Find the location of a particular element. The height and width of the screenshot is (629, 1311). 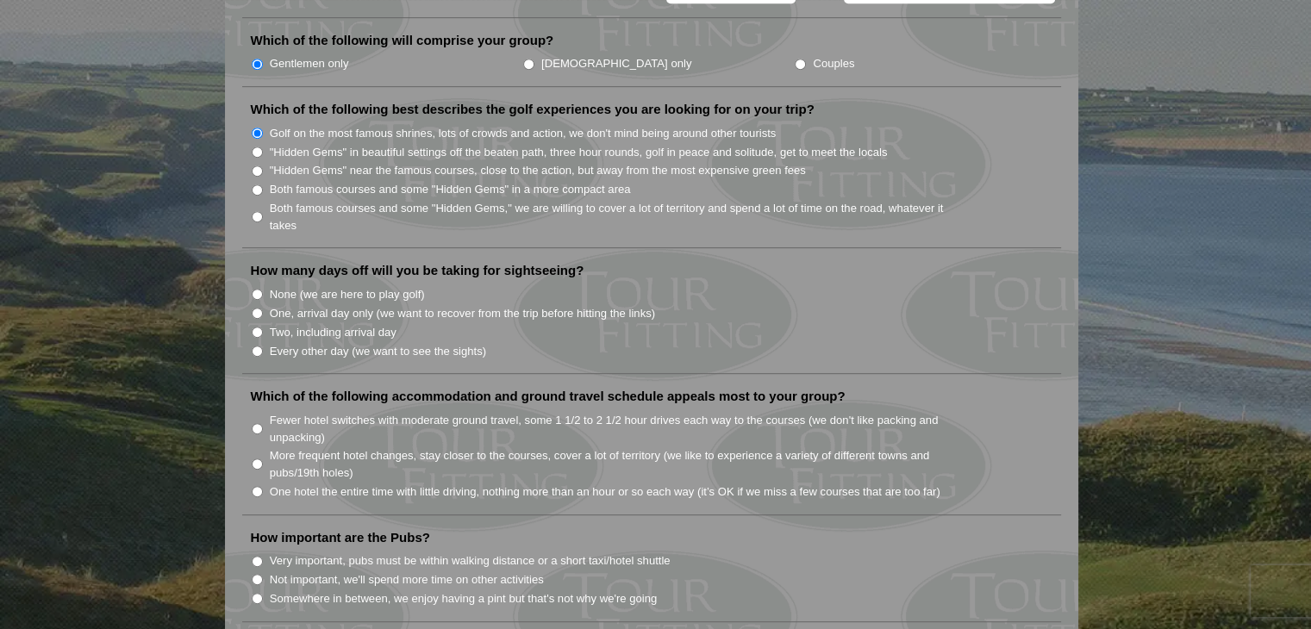

label: One, arrival day only (we want to recover from the trip before hitting the links) is located at coordinates (462, 314).